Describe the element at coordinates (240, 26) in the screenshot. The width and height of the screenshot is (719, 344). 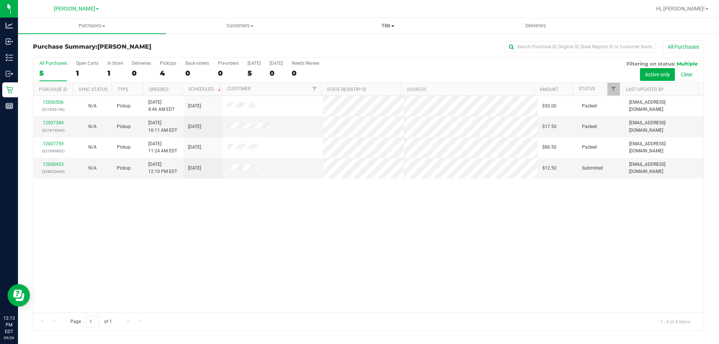
I see `span: Customers` at that location.